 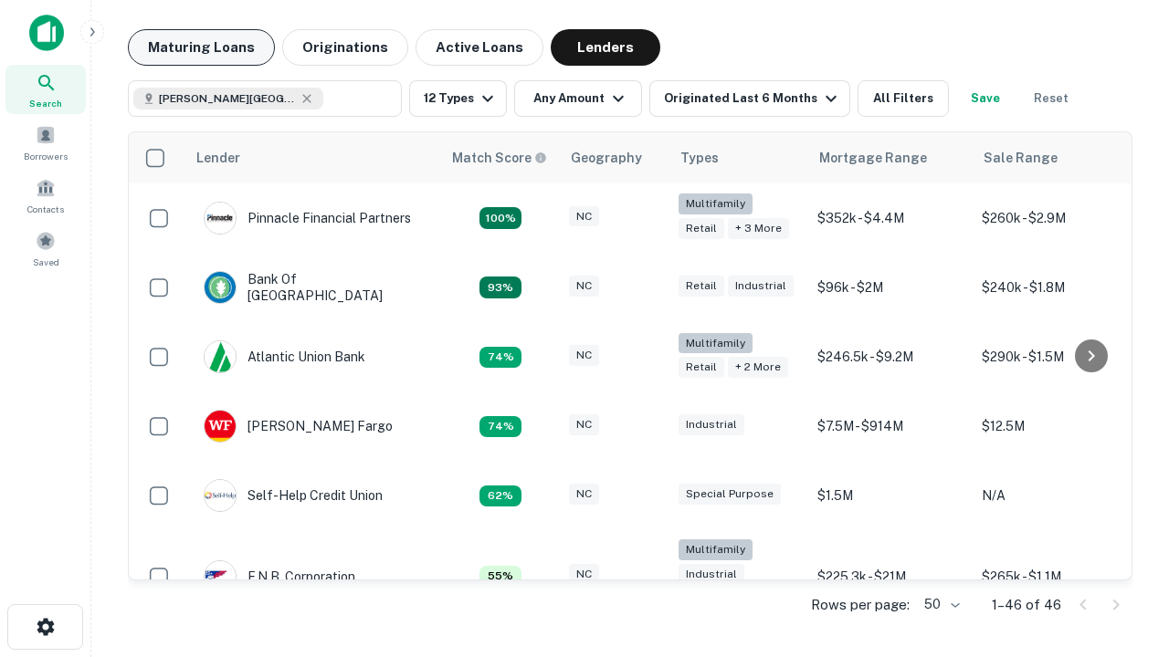 What do you see at coordinates (1054, 426) in the screenshot?
I see `td: $12.5M` at bounding box center [1054, 426].